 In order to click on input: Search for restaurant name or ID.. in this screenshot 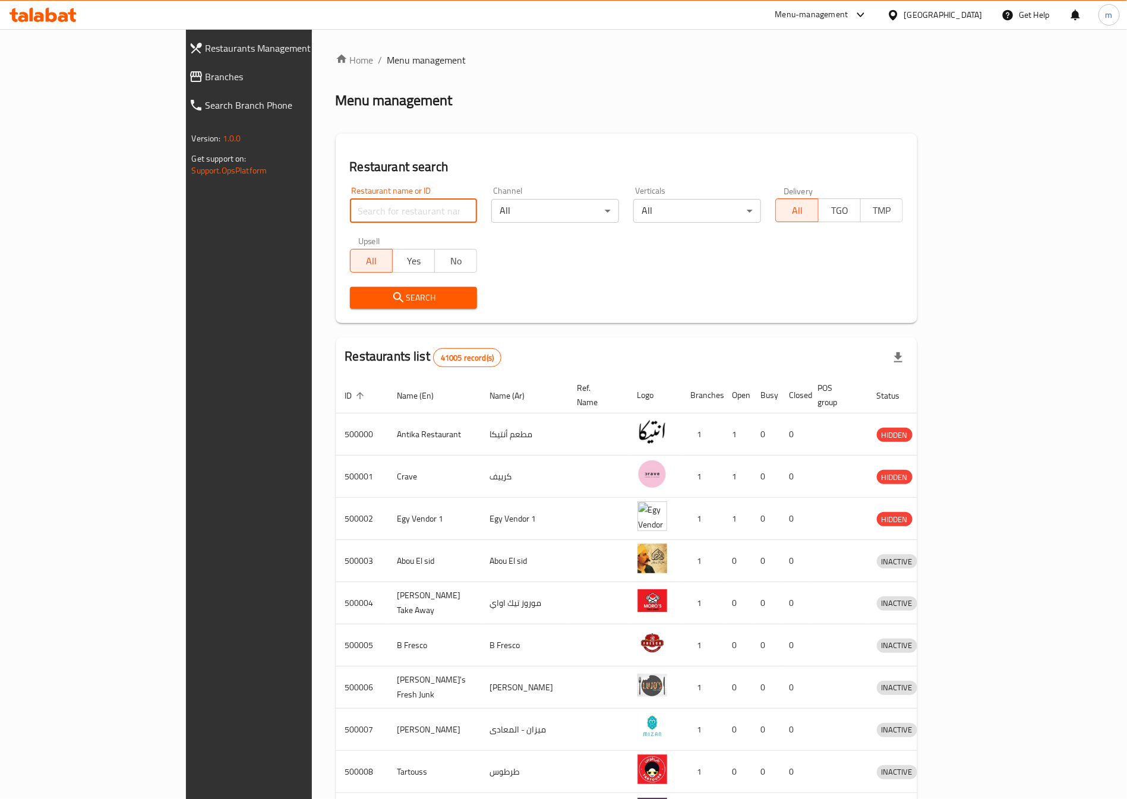, I will do `click(414, 211)`.